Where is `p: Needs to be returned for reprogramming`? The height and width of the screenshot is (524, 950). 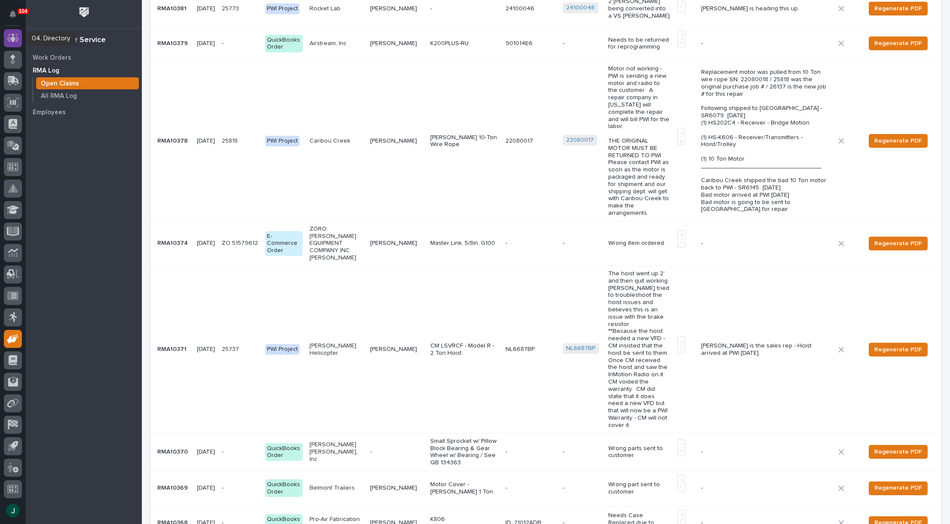
p: Needs to be returned for reprogramming is located at coordinates (639, 44).